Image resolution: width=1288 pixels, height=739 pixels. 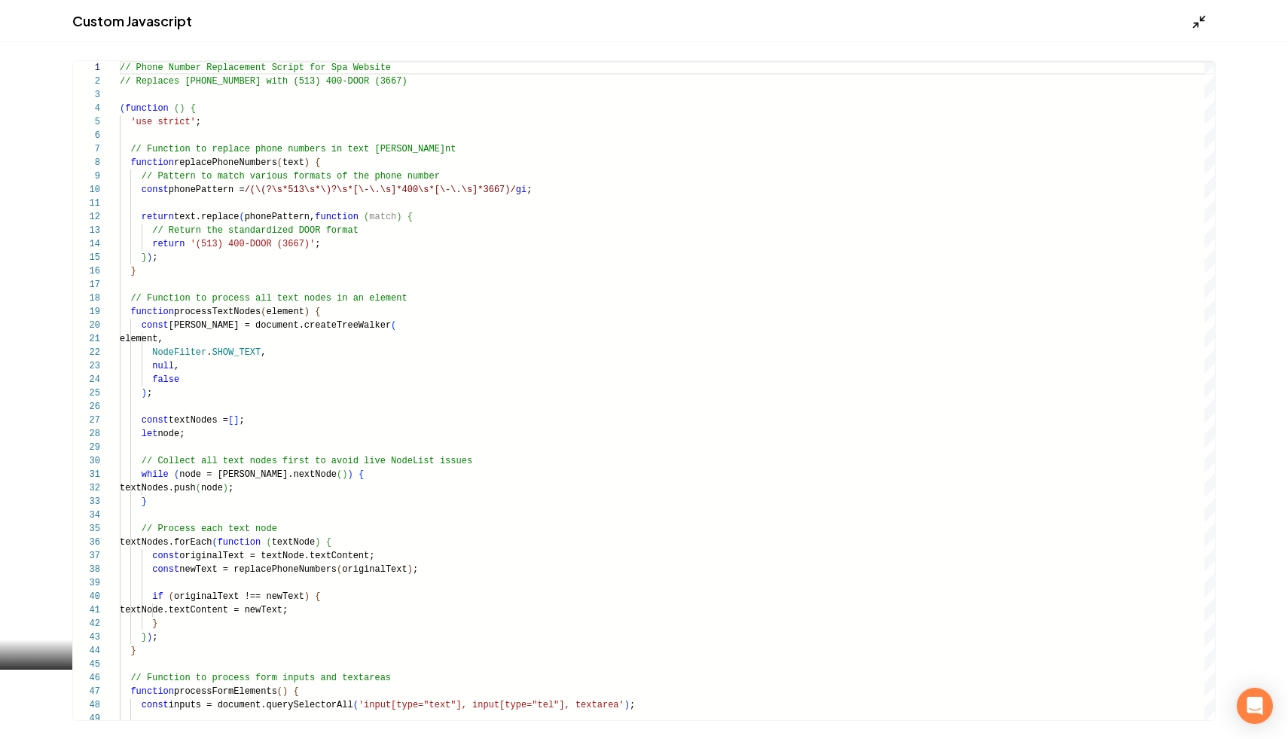 I want to click on span: textNode, so click(x=294, y=542).